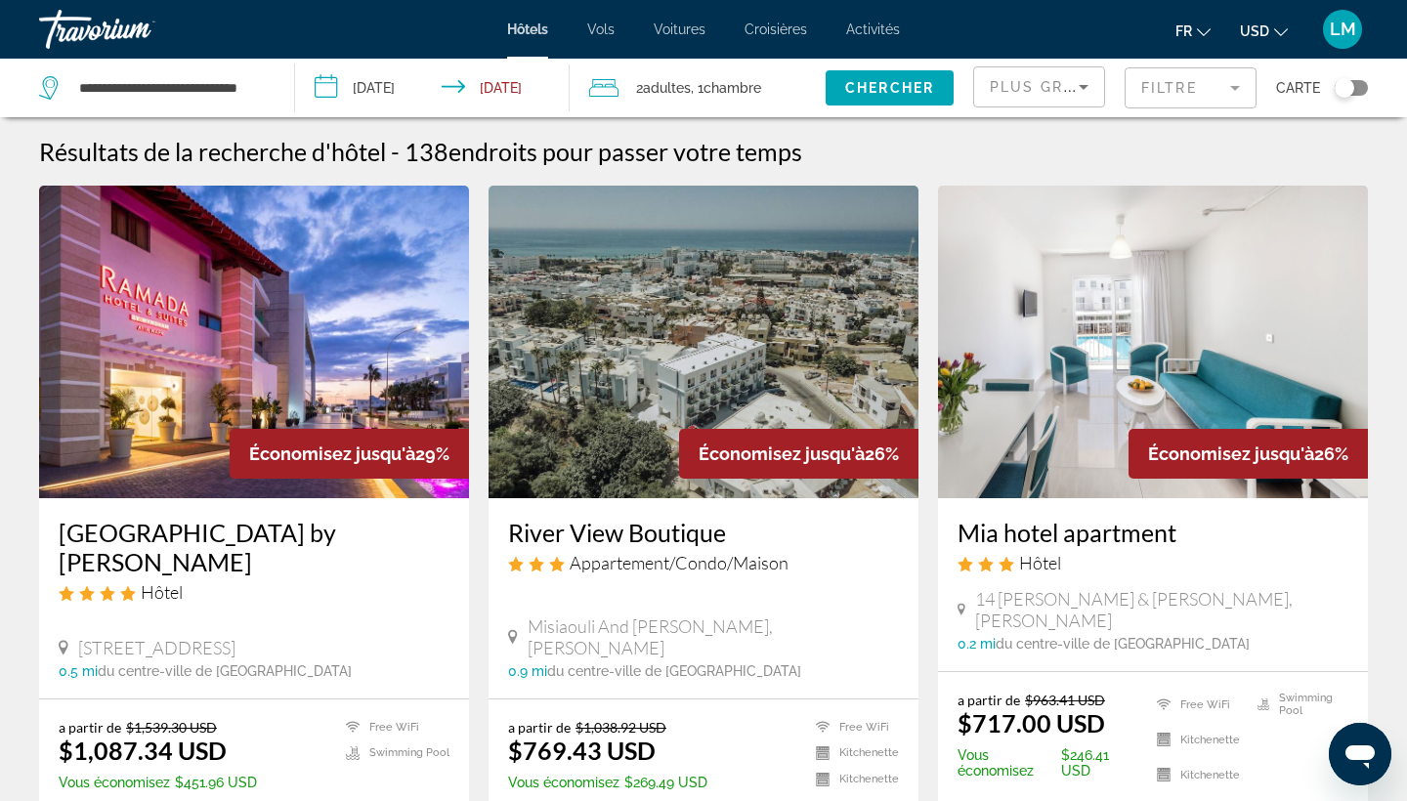  What do you see at coordinates (666, 88) in the screenshot?
I see `span: Adultes` at bounding box center [666, 88].